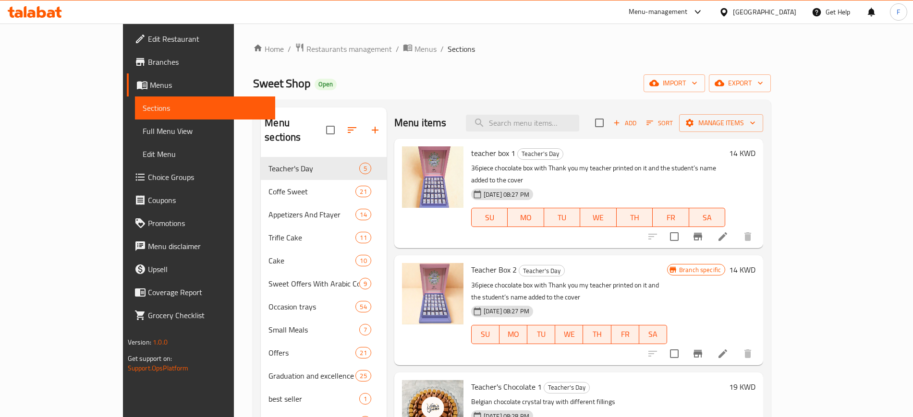  I want to click on input: search, so click(522, 123).